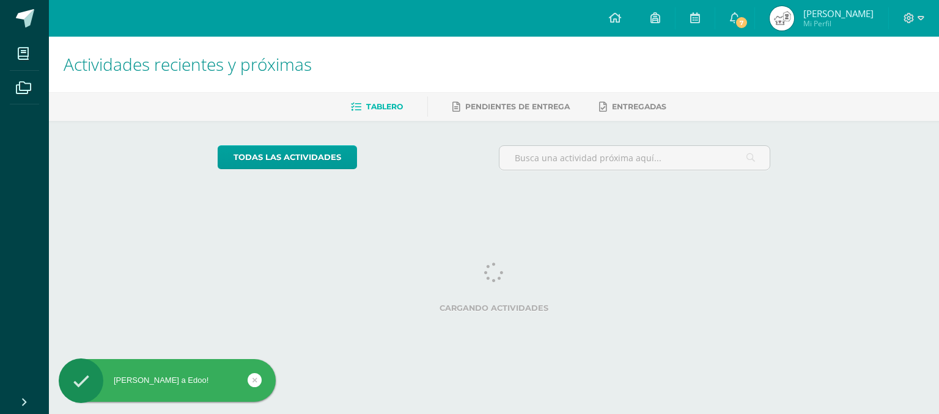 This screenshot has width=939, height=414. Describe the element at coordinates (632, 107) in the screenshot. I see `a: Entregadas` at that location.